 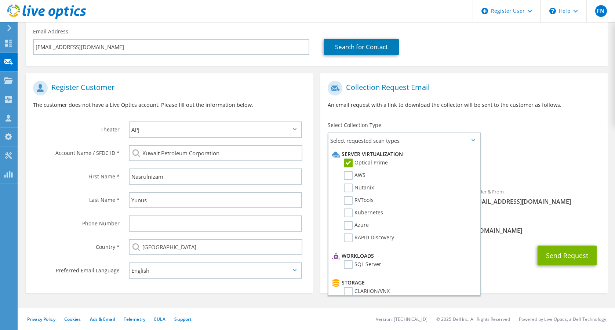 I want to click on label: Optical Prime, so click(x=366, y=163).